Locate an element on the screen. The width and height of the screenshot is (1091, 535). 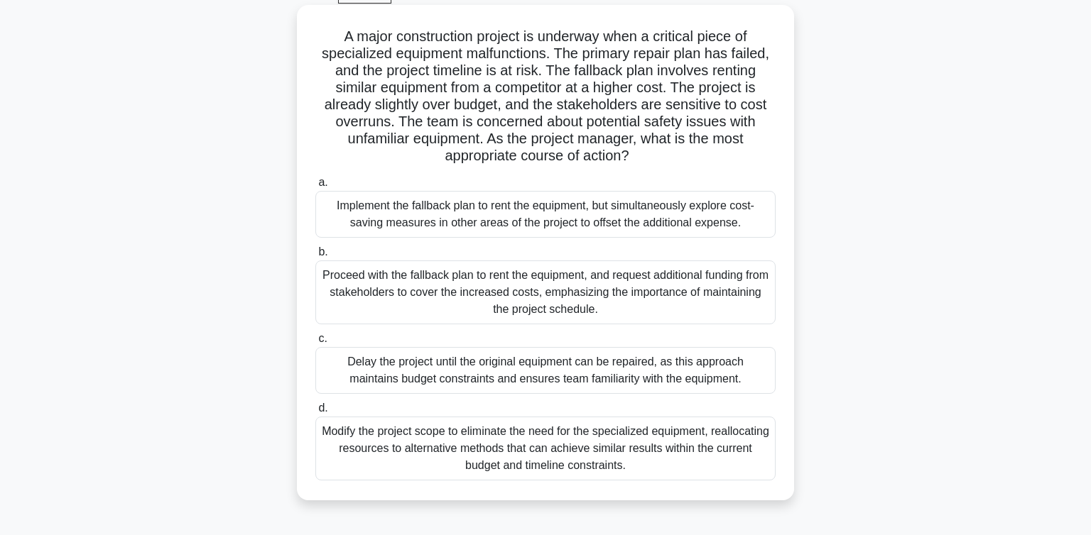
h5: A major construction project is underway when a critical piece of specialized equipment malfuncti... is located at coordinates (545, 97).